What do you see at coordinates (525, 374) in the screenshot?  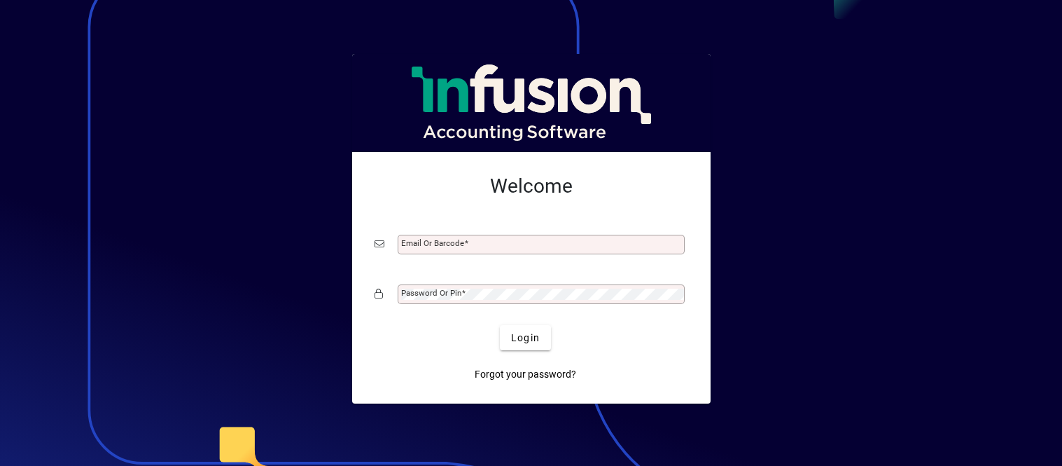 I see `span: Forgot your password?` at bounding box center [525, 374].